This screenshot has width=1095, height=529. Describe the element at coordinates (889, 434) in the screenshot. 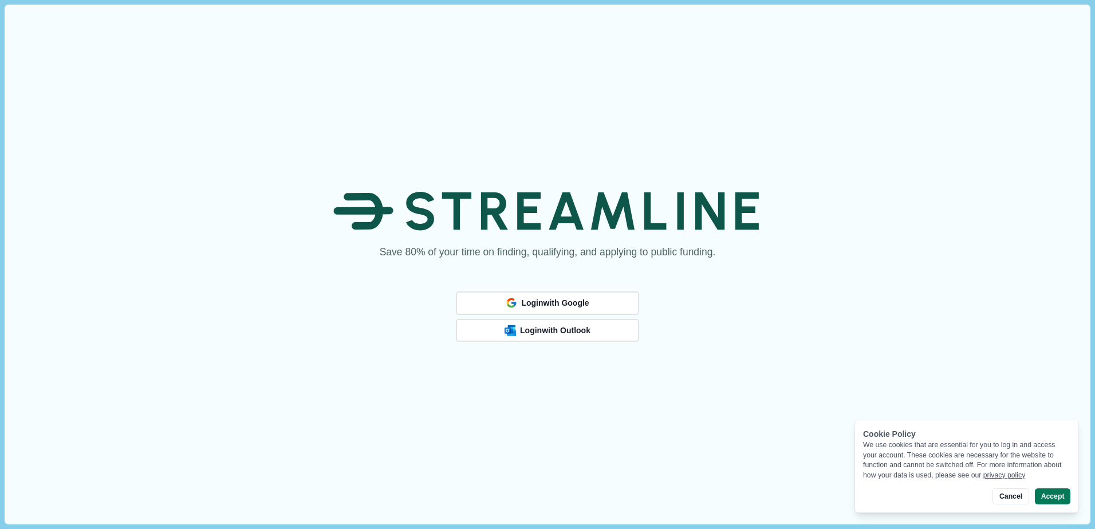

I see `span: Cookie Policy` at that location.